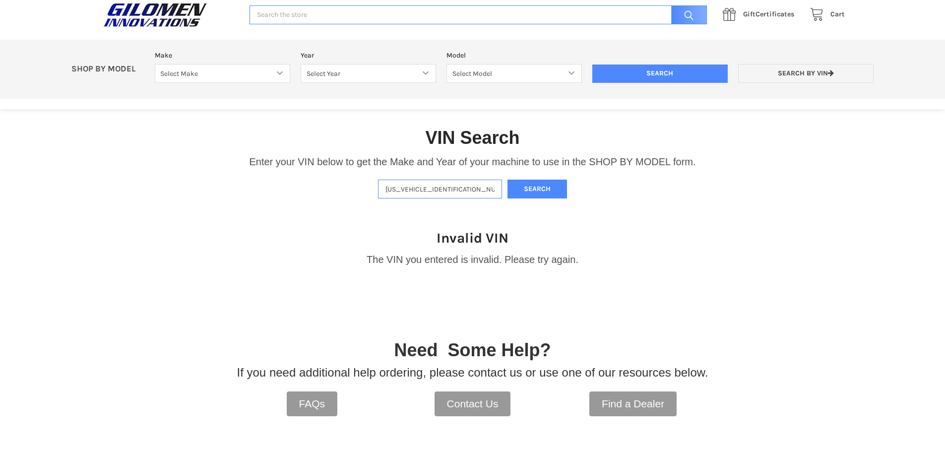 The width and height of the screenshot is (945, 452). What do you see at coordinates (312, 404) in the screenshot?
I see `a: FAQs` at bounding box center [312, 404].